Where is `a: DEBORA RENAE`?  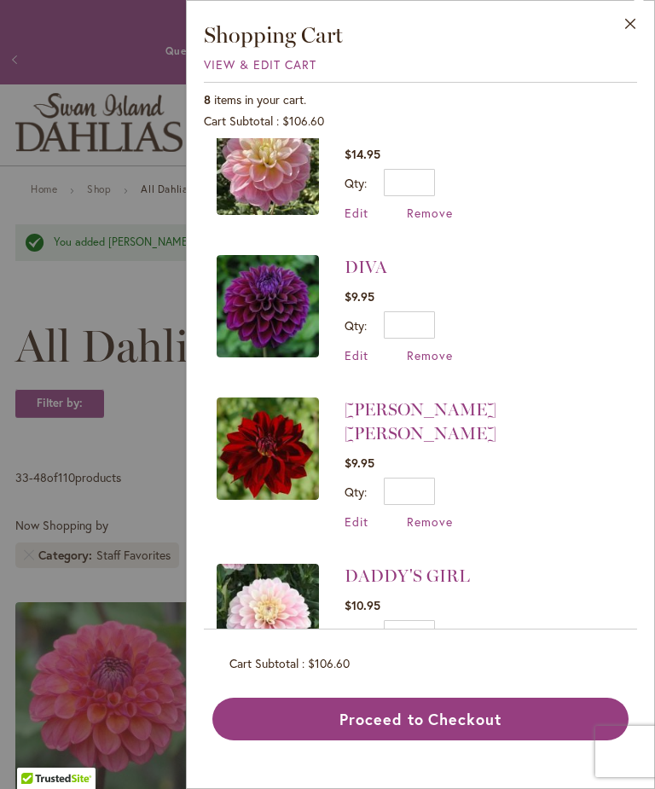
a: DEBORA RENAE is located at coordinates (268, 463).